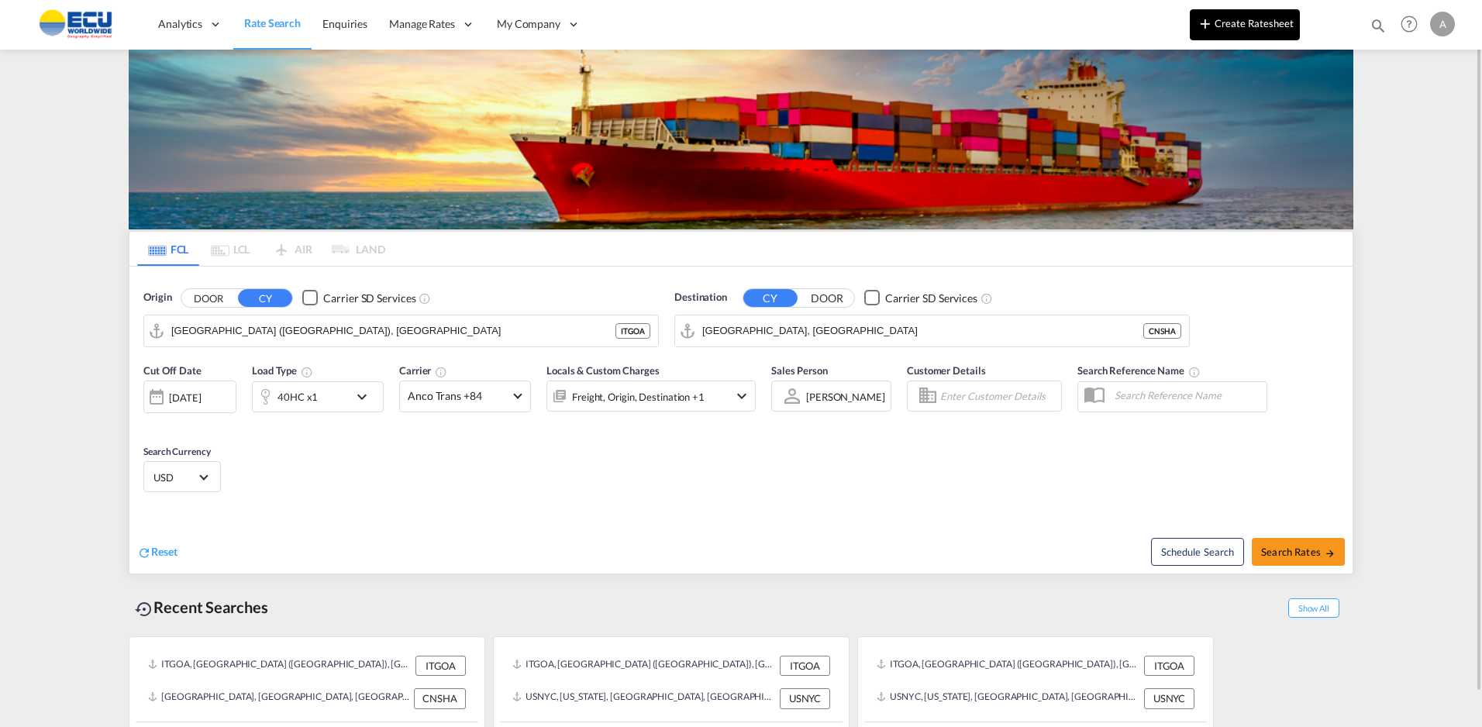  What do you see at coordinates (458, 396) in the screenshot?
I see `span: Anco Trans +84` at bounding box center [458, 396].